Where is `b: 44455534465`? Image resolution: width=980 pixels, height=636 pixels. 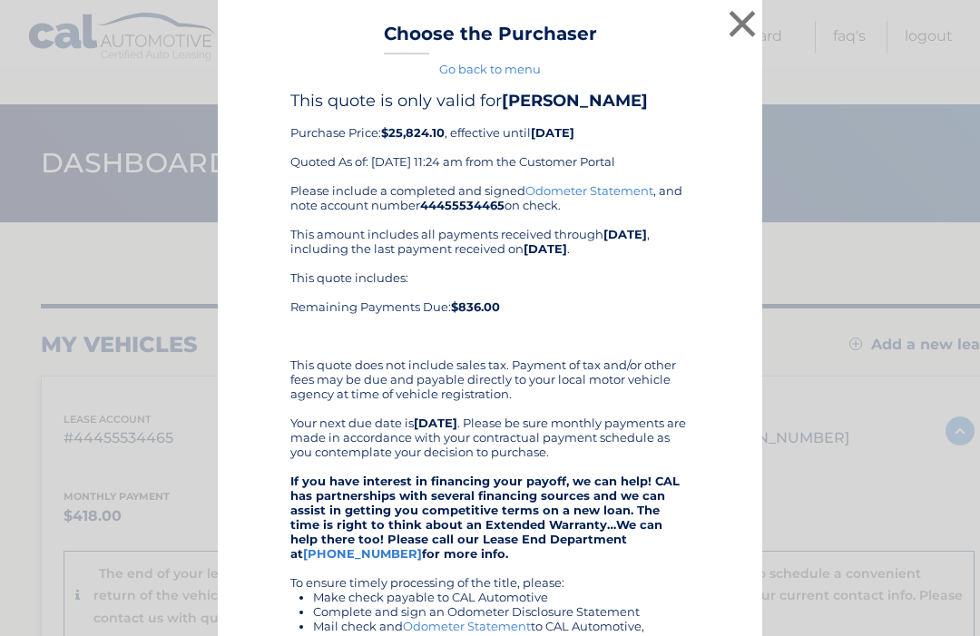
b: 44455534465 is located at coordinates (462, 205).